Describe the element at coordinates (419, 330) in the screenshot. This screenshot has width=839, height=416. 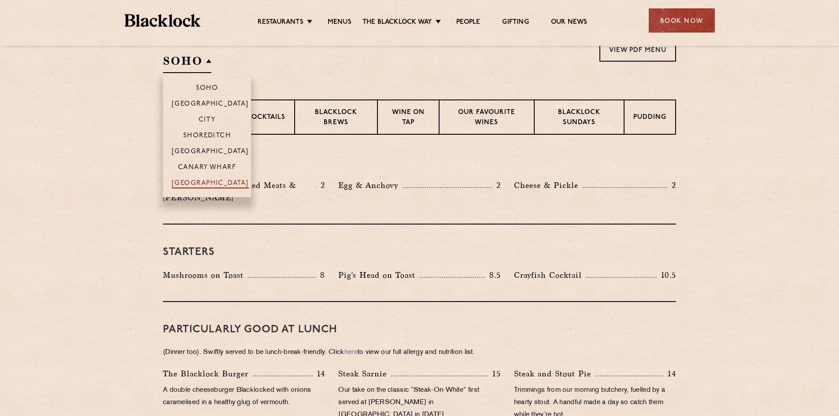
I see `h3: PARTICULARLY GOOD AT LUNCH` at that location.